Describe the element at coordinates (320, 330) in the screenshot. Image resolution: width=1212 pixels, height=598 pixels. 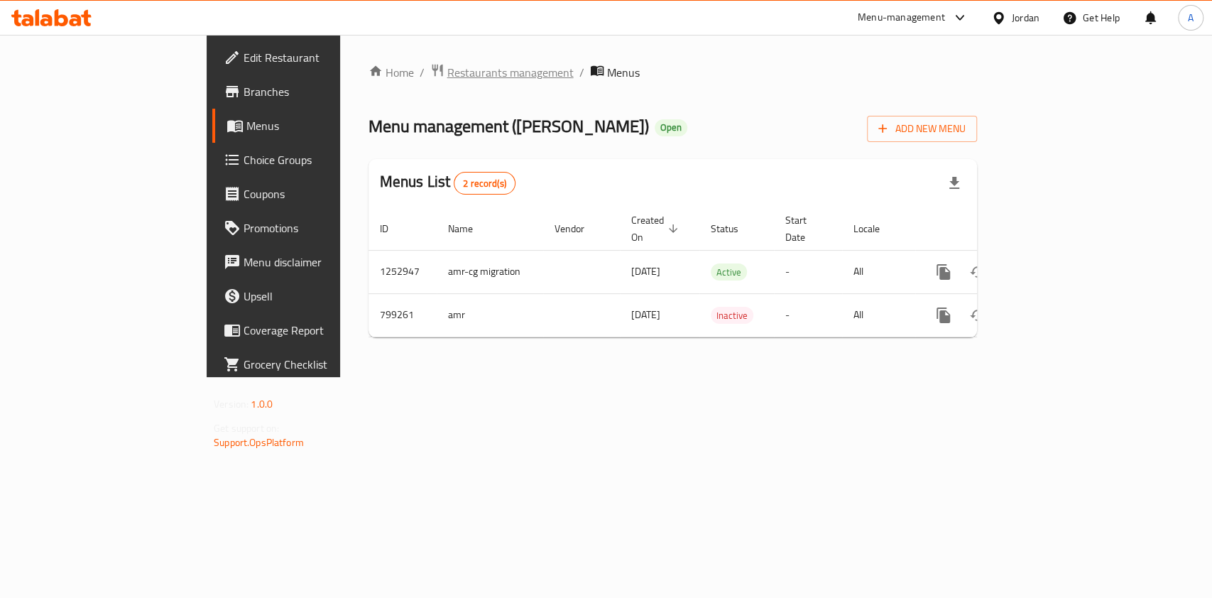
I see `span: Coverage Report` at that location.